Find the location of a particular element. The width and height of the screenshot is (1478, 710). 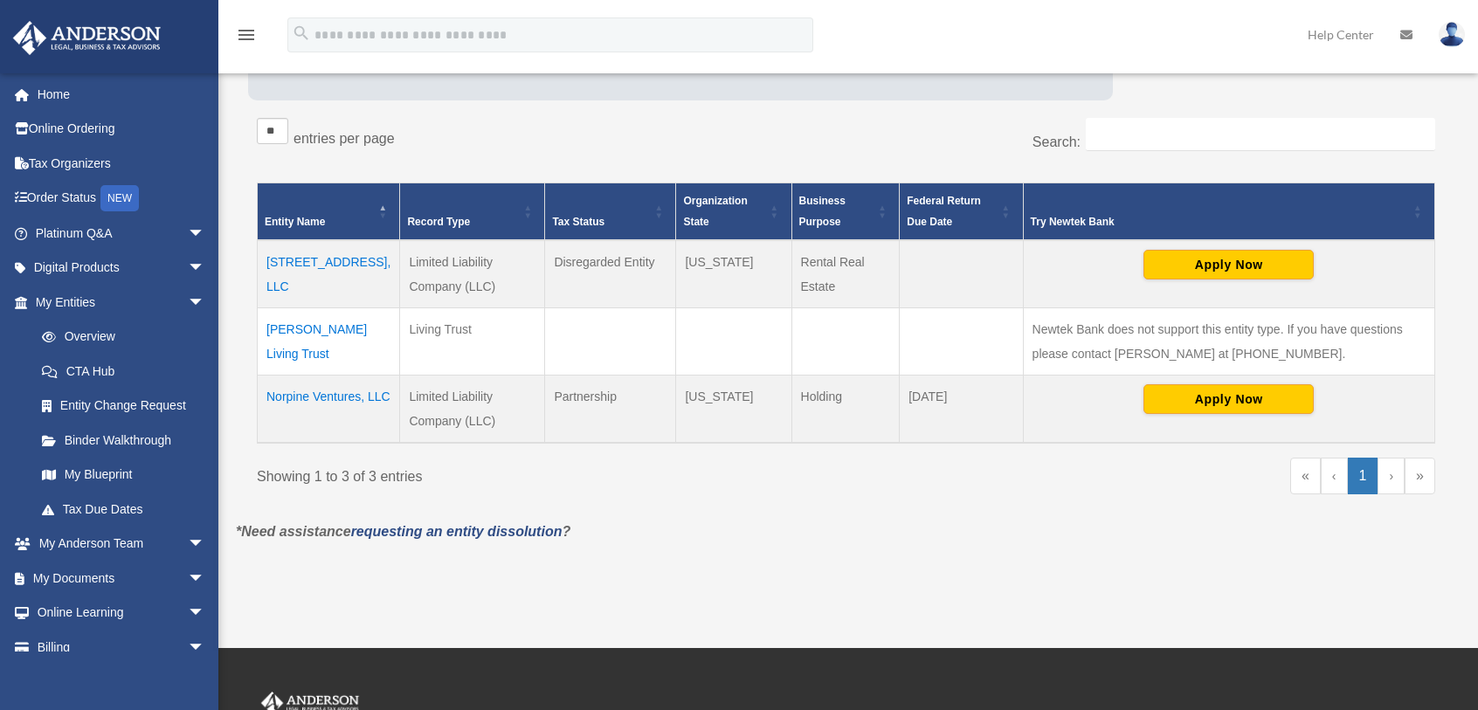

a: Binder Walkthrough is located at coordinates (123, 440).